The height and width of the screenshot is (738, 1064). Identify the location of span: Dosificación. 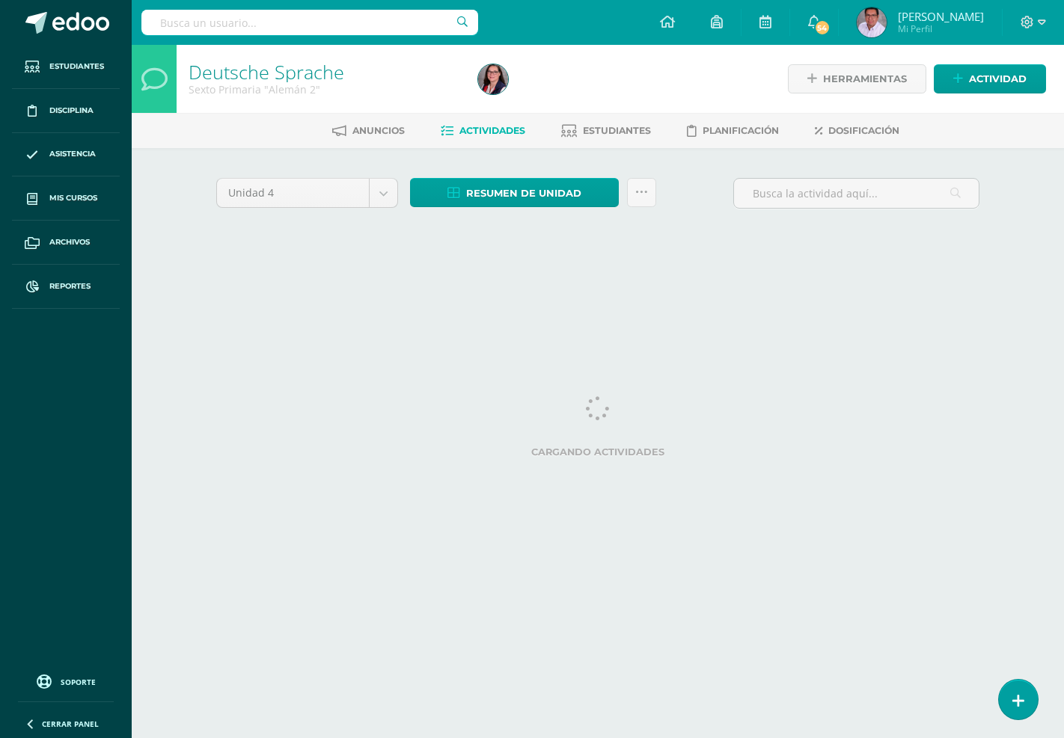
(863, 130).